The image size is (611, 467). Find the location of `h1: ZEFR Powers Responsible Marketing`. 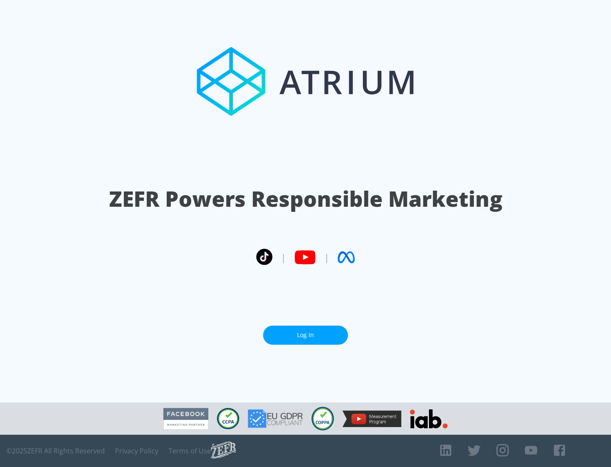

h1: ZEFR Powers Responsible Marketing is located at coordinates (306, 199).